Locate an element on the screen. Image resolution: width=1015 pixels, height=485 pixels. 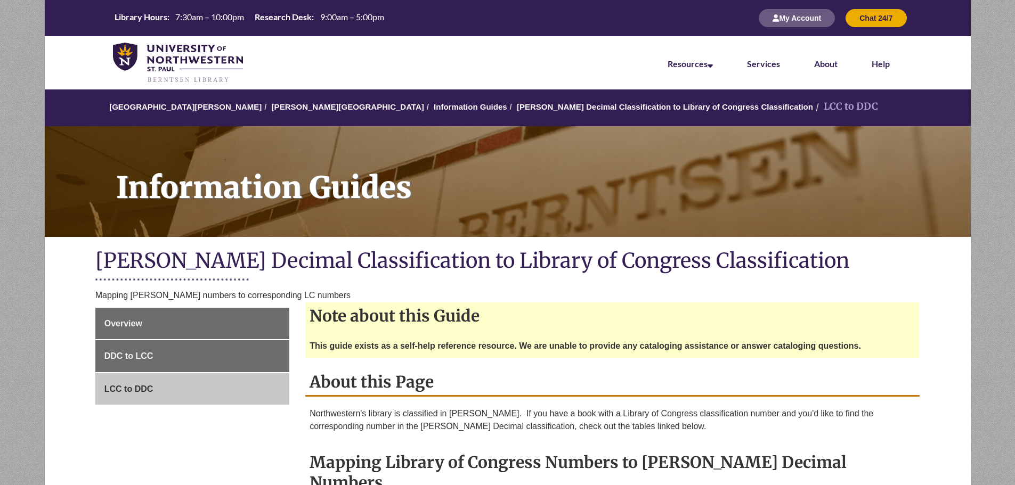
a: LCC to DDC is located at coordinates (192, 390).